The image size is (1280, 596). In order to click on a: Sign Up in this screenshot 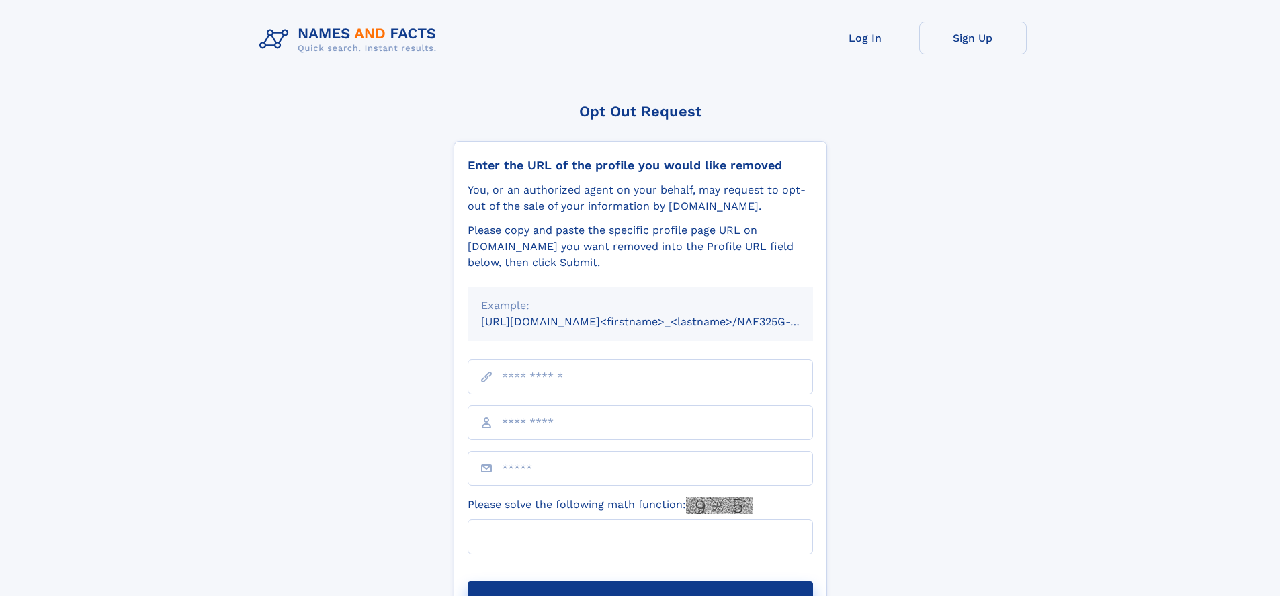, I will do `click(973, 38)`.